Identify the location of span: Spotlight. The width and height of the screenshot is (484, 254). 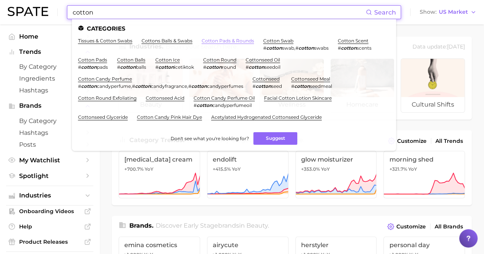
(50, 176).